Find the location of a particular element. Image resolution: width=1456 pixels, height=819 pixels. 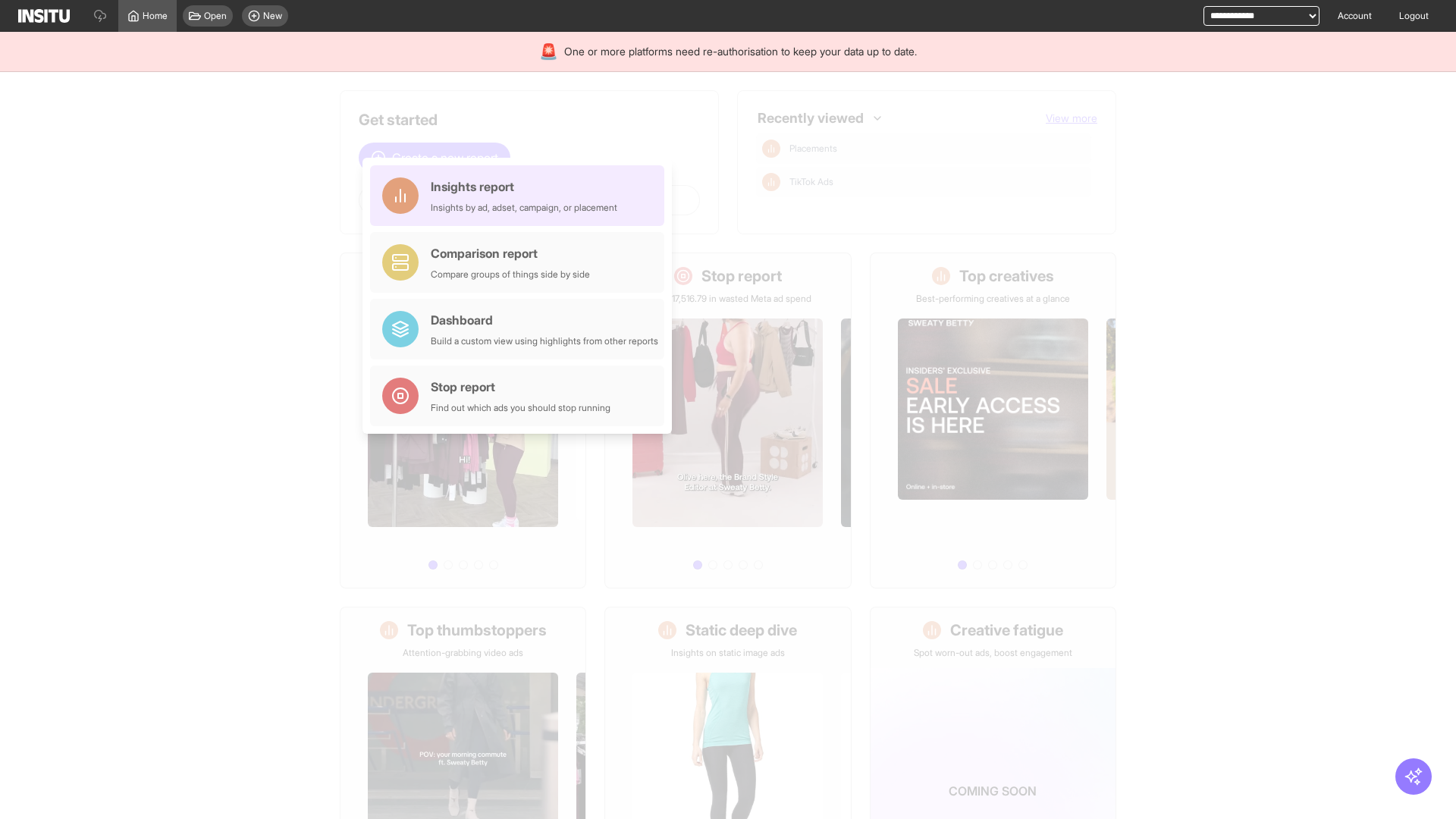

div: Insights report is located at coordinates (524, 187).